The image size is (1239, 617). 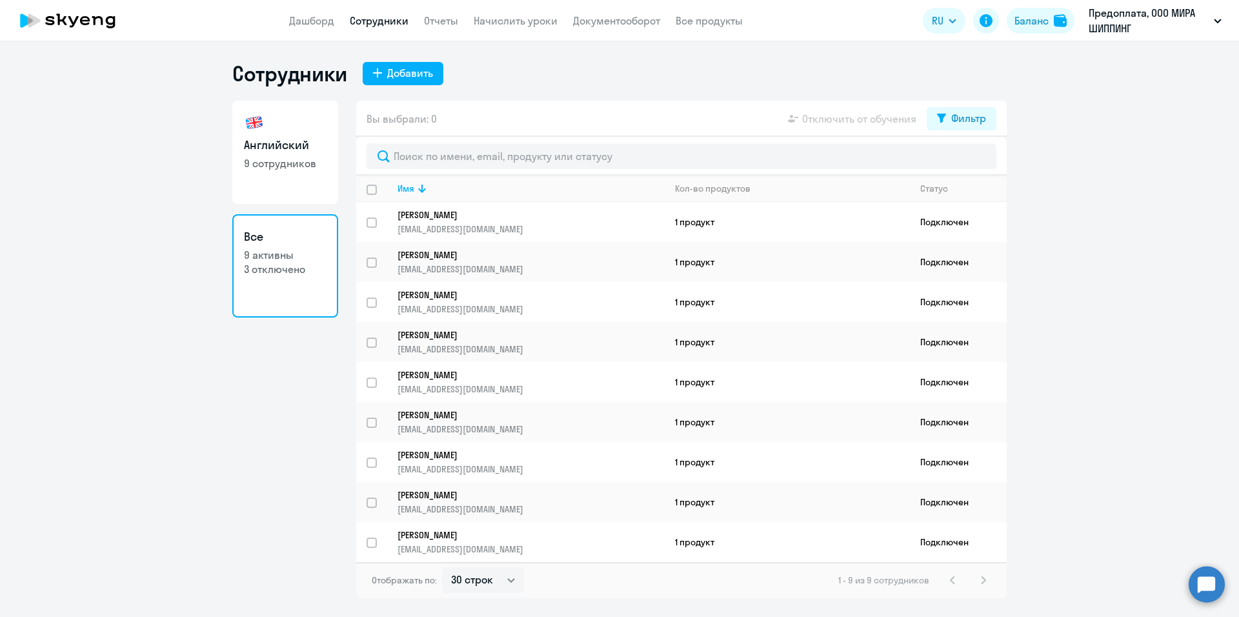 I want to click on span: RU, so click(x=938, y=21).